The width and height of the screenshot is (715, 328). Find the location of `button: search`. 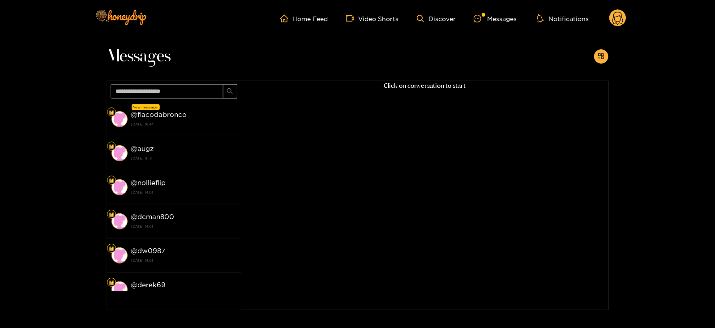

button: search is located at coordinates (230, 91).